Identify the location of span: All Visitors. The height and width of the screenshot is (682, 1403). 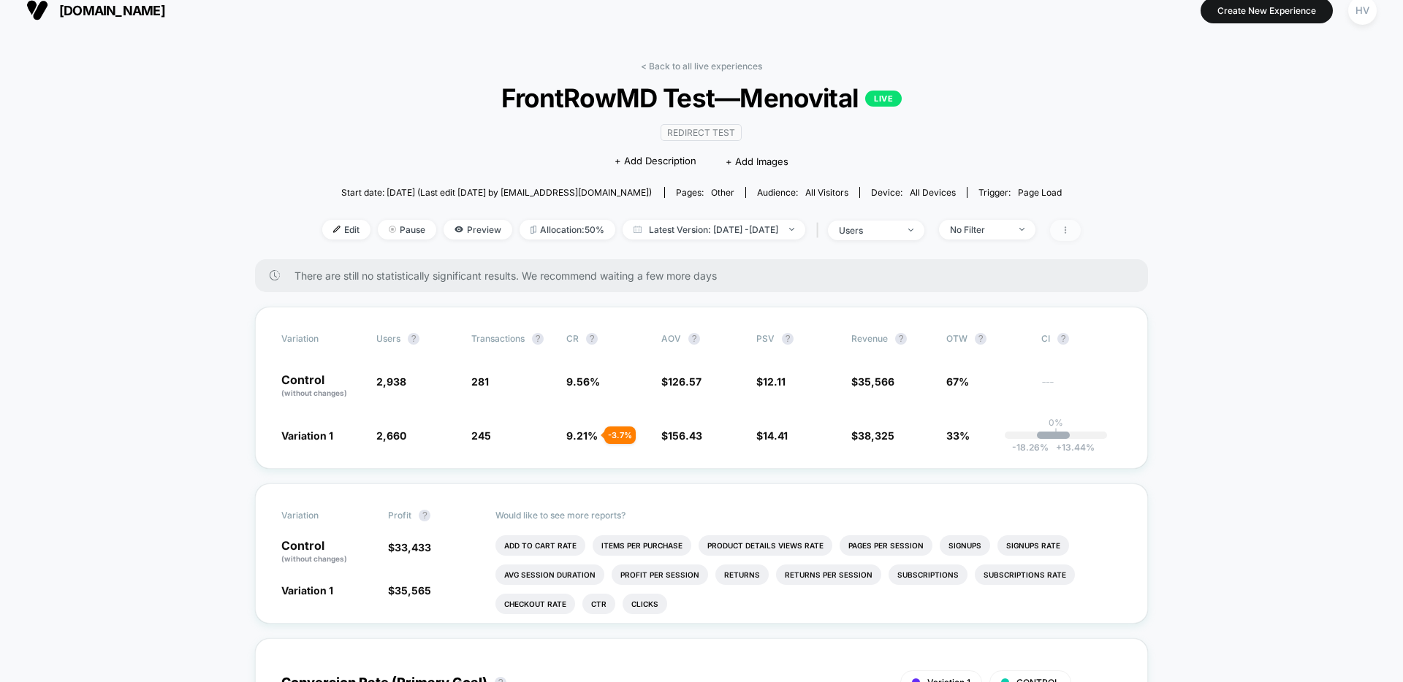
(826, 192).